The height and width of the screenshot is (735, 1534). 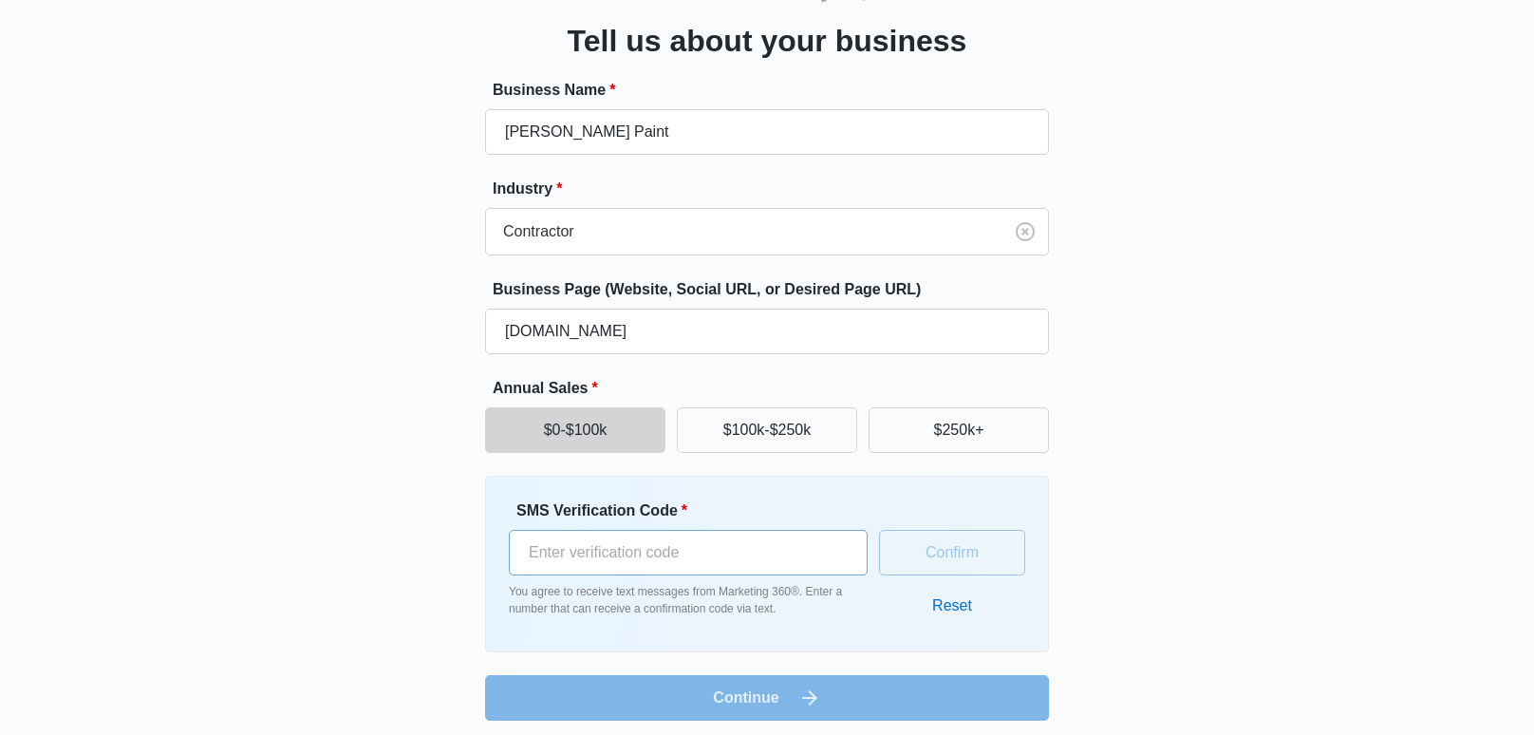 What do you see at coordinates (775, 189) in the screenshot?
I see `label: Industry` at bounding box center [775, 189].